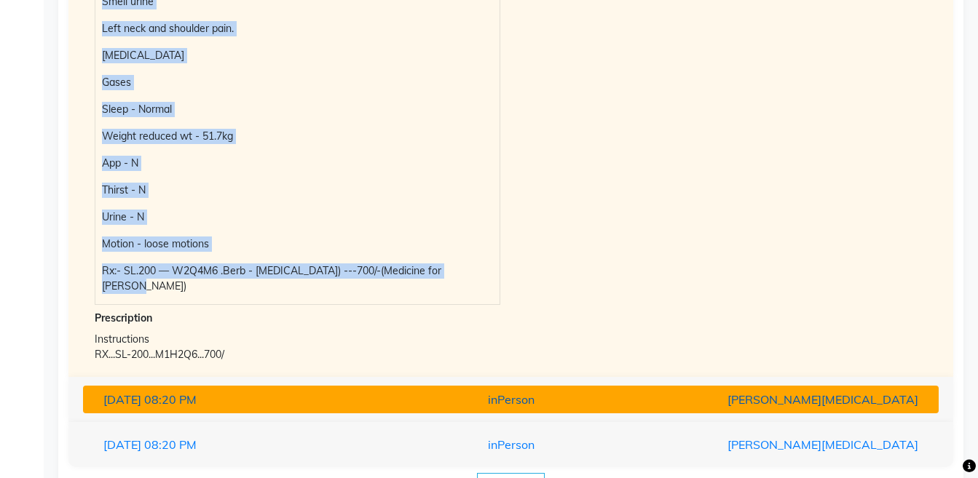 The width and height of the screenshot is (978, 478). I want to click on p: Urine - N, so click(297, 217).